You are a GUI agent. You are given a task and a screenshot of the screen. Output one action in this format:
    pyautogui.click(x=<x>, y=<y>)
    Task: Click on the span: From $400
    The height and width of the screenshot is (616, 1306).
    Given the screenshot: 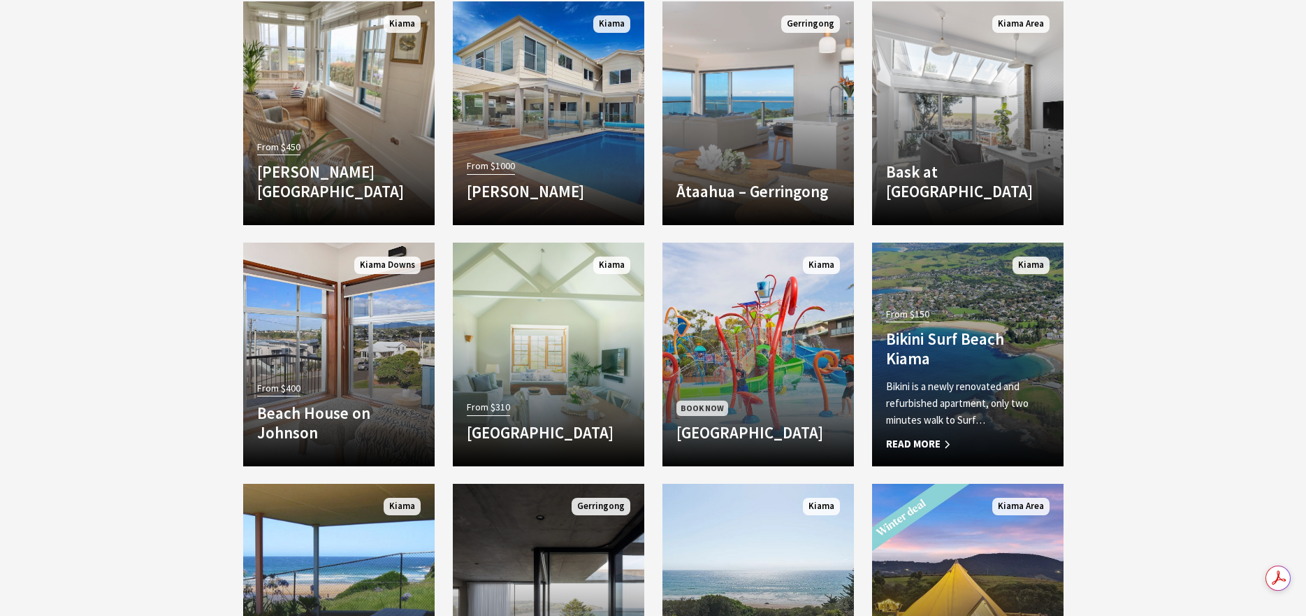 What is the action you would take?
    pyautogui.click(x=279, y=388)
    